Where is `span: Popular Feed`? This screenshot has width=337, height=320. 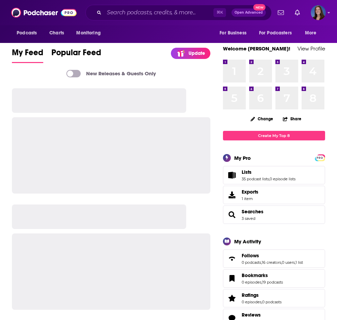 span: Popular Feed is located at coordinates (76, 55).